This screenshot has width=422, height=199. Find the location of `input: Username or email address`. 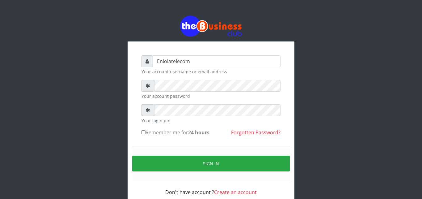

input: Username or email address is located at coordinates (216, 61).